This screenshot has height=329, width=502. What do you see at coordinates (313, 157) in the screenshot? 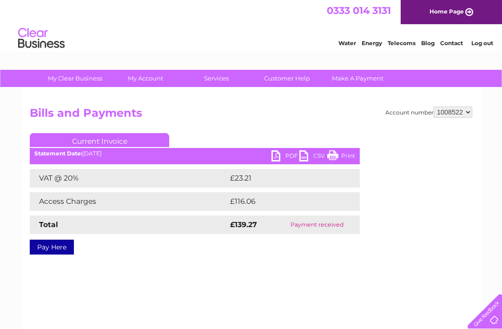
I see `a: CSV` at bounding box center [313, 157].